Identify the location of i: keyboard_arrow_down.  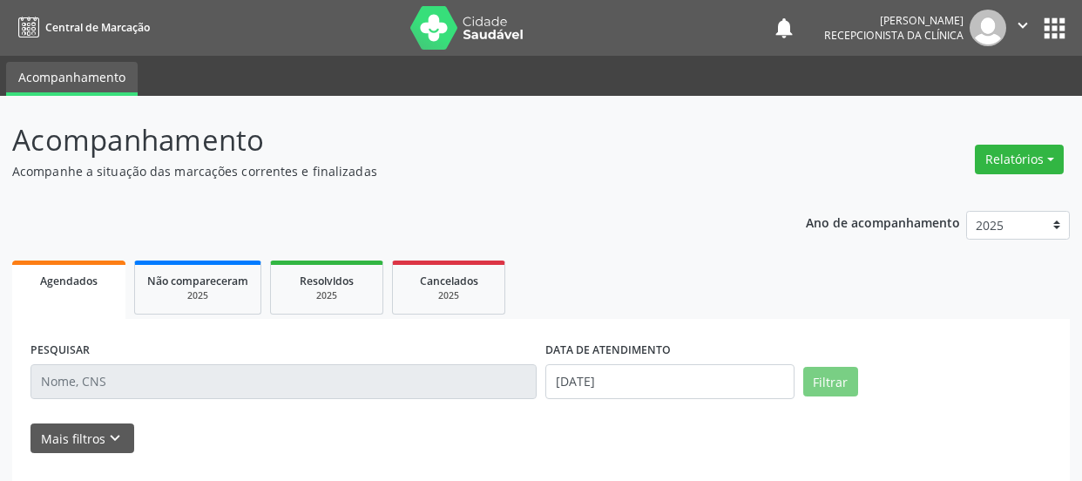
(115, 438).